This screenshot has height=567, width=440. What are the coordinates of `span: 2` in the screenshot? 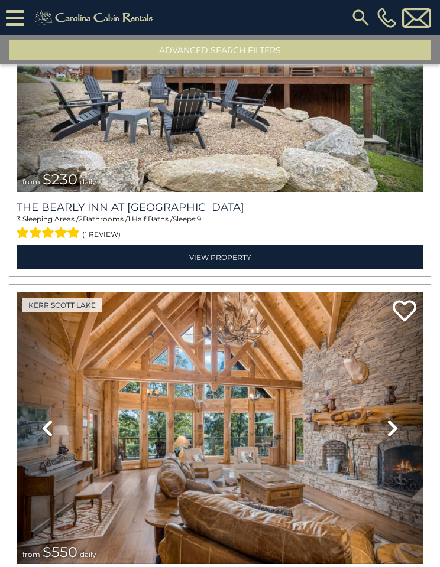 It's located at (80, 219).